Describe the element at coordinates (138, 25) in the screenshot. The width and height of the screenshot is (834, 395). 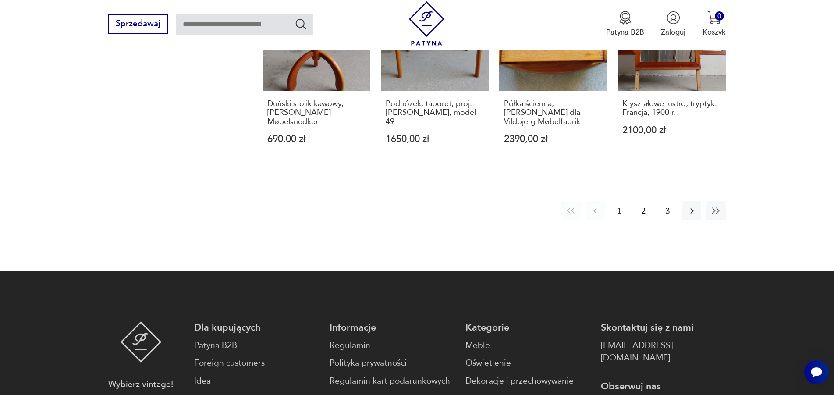
I see `a: Sprzedawaj` at that location.